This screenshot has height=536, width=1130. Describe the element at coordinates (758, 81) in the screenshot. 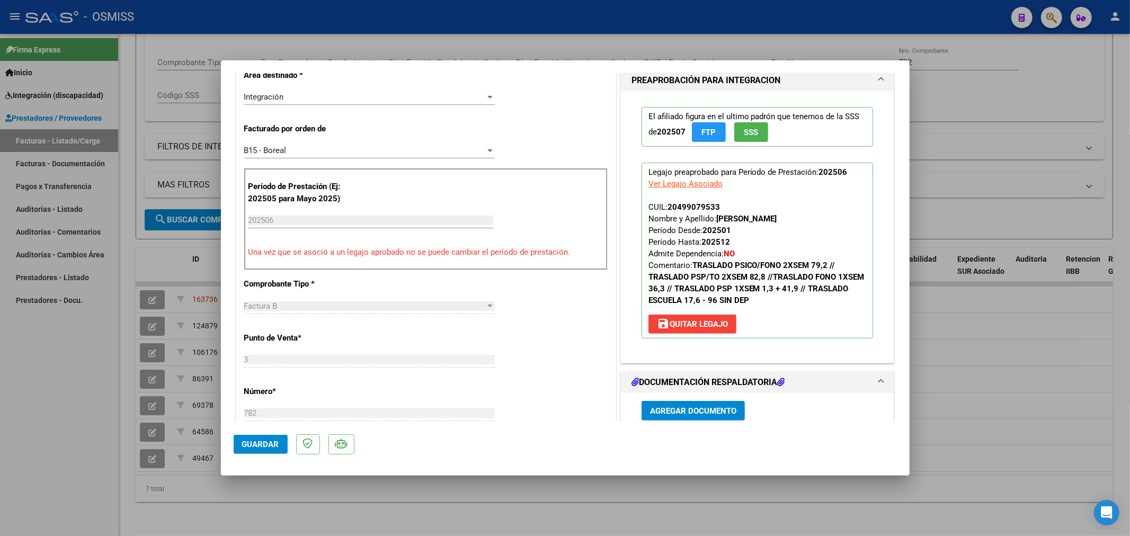

I see `mat-expansion-panel-header: PREAPROBACIÓN PARA INTEGRACION` at that location.